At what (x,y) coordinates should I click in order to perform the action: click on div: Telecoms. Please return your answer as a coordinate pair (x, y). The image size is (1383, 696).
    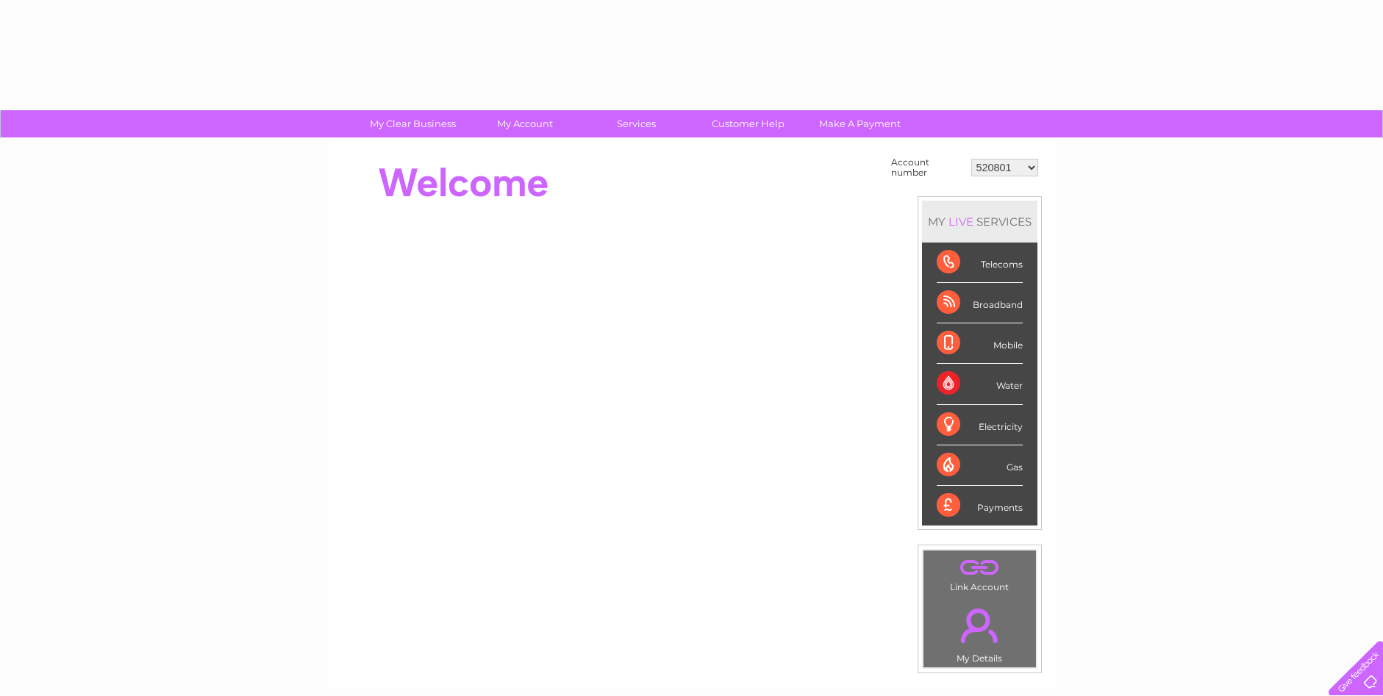
    Looking at the image, I should click on (979, 262).